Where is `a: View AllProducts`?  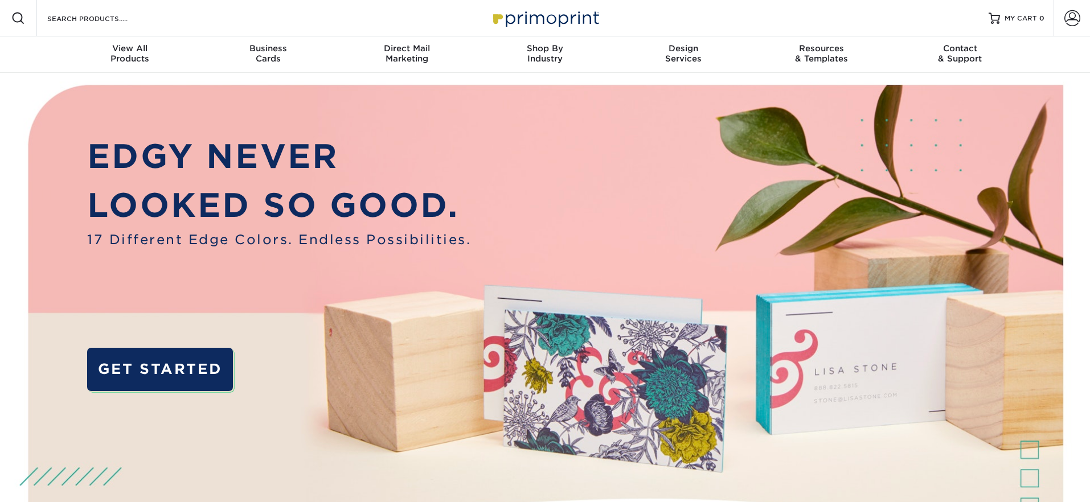
a: View AllProducts is located at coordinates (130, 55).